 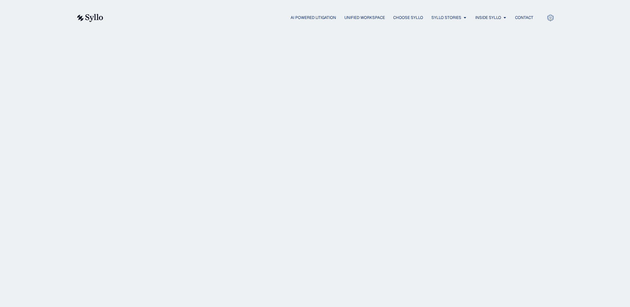 I want to click on a: Unified Workspace, so click(x=364, y=18).